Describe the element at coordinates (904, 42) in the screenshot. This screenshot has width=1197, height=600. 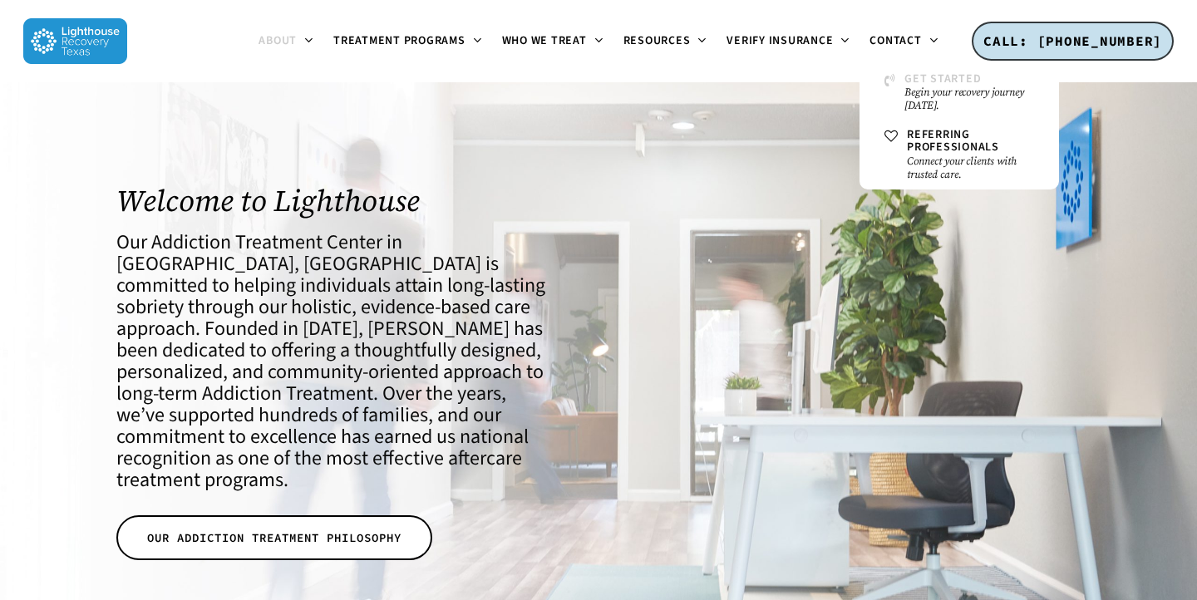
I see `a: Contact` at that location.